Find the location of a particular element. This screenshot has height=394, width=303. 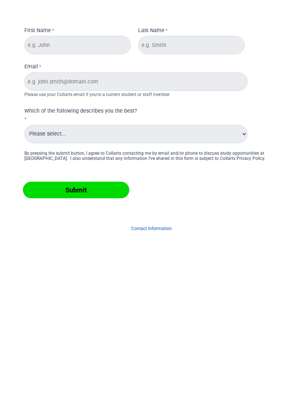

input: First Name is located at coordinates (78, 45).